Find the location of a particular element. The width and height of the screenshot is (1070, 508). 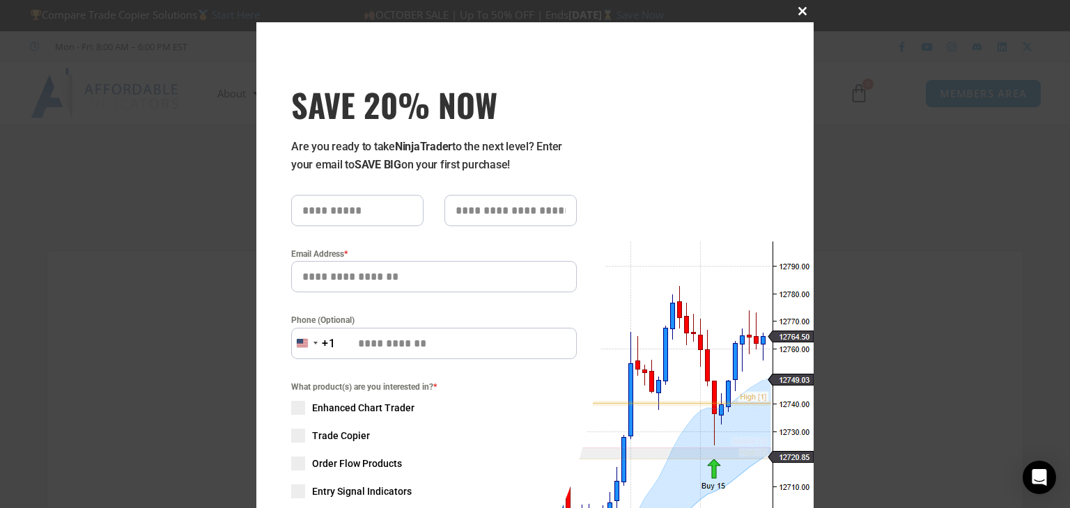

span: What product(s) are you interested in? is located at coordinates (434, 387).